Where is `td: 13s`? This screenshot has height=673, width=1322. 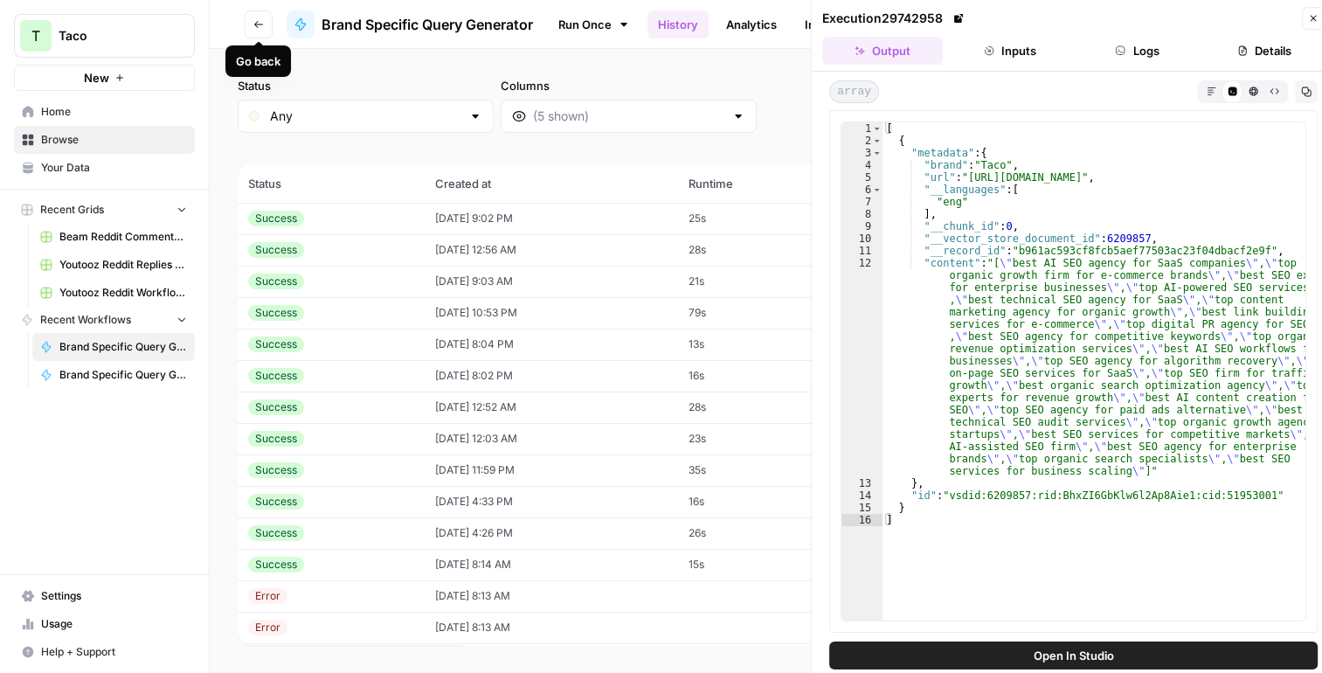 td: 13s is located at coordinates (758, 344).